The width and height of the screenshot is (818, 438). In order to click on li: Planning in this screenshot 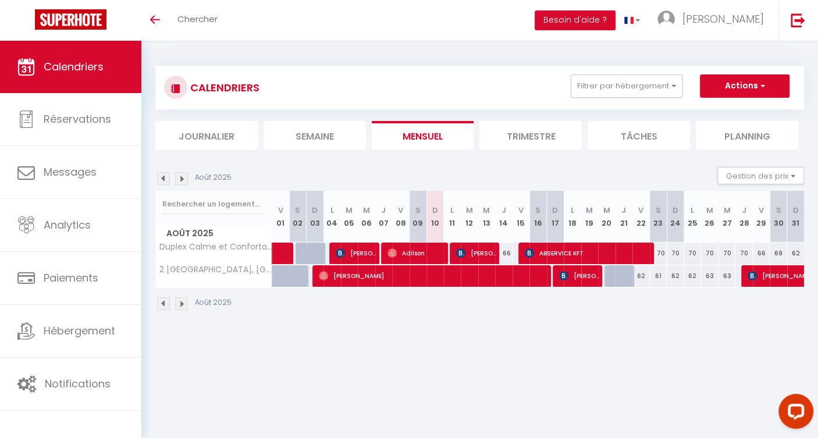, I will do `click(747, 135)`.